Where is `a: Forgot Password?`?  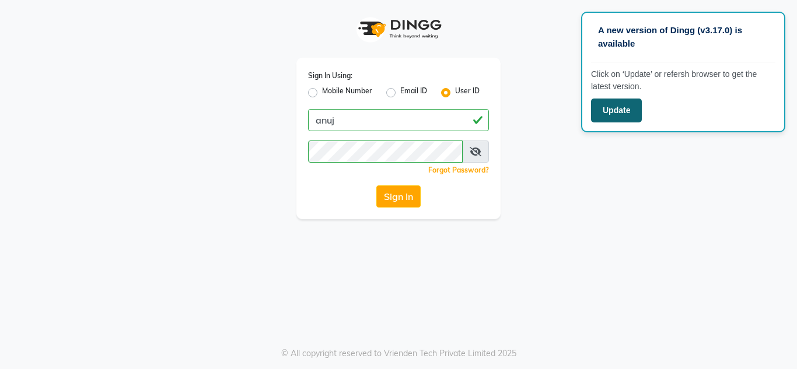
a: Forgot Password? is located at coordinates (459, 170).